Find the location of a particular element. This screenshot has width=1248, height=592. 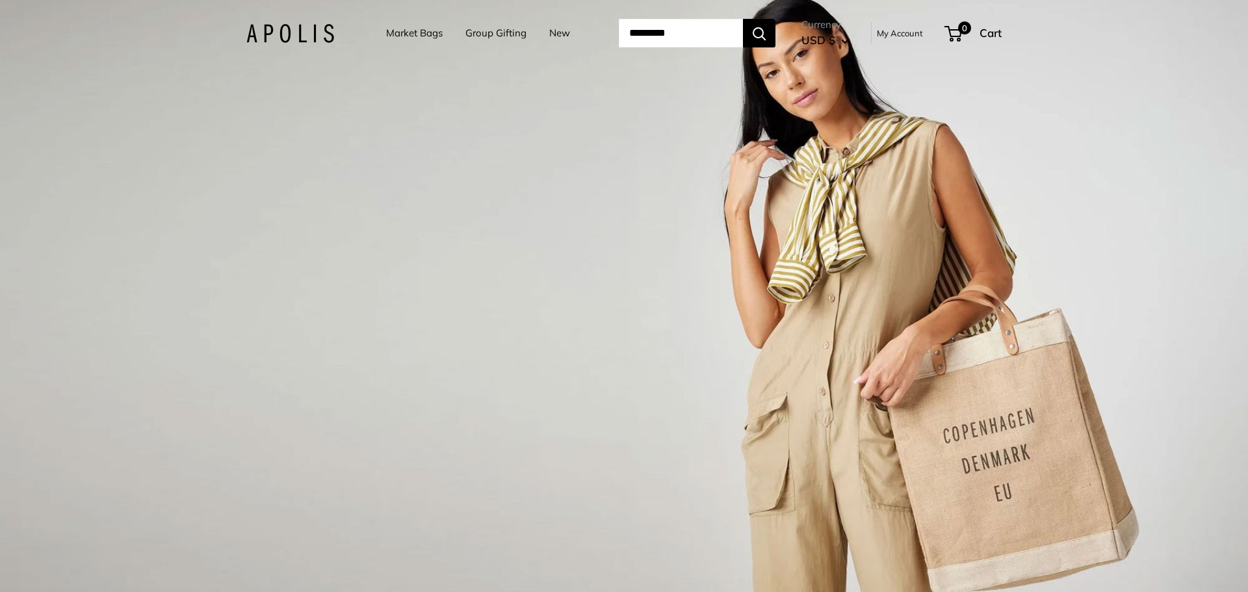

a: My Account is located at coordinates (900, 33).